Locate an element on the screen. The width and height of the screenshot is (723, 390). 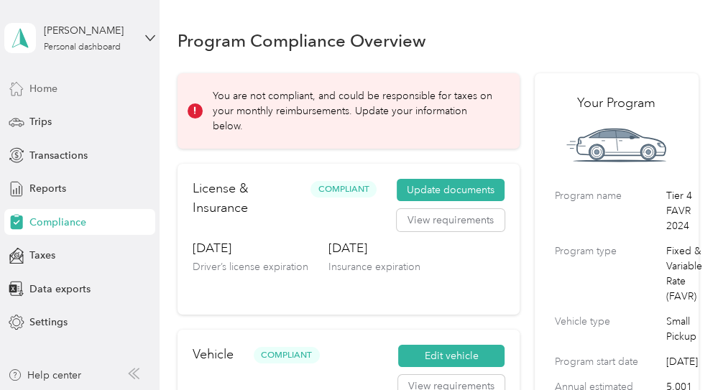
span: Compliance is located at coordinates (57, 222).